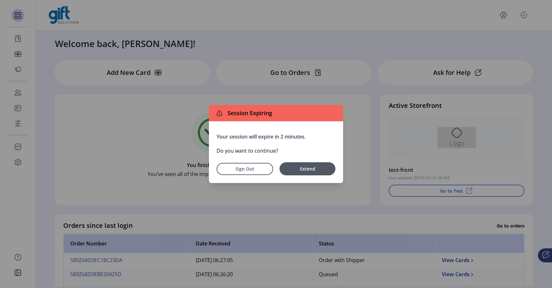  What do you see at coordinates (249, 113) in the screenshot?
I see `span: Session Expiring` at bounding box center [249, 113].